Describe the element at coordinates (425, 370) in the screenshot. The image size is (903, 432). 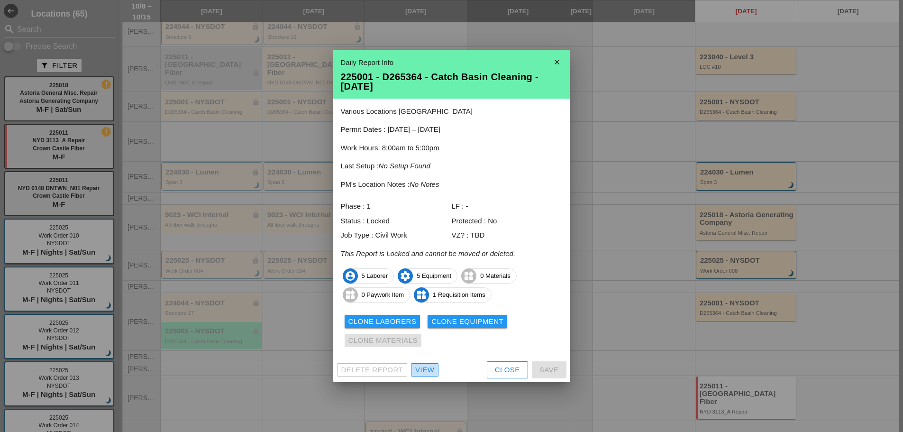
I see `a: View` at that location.